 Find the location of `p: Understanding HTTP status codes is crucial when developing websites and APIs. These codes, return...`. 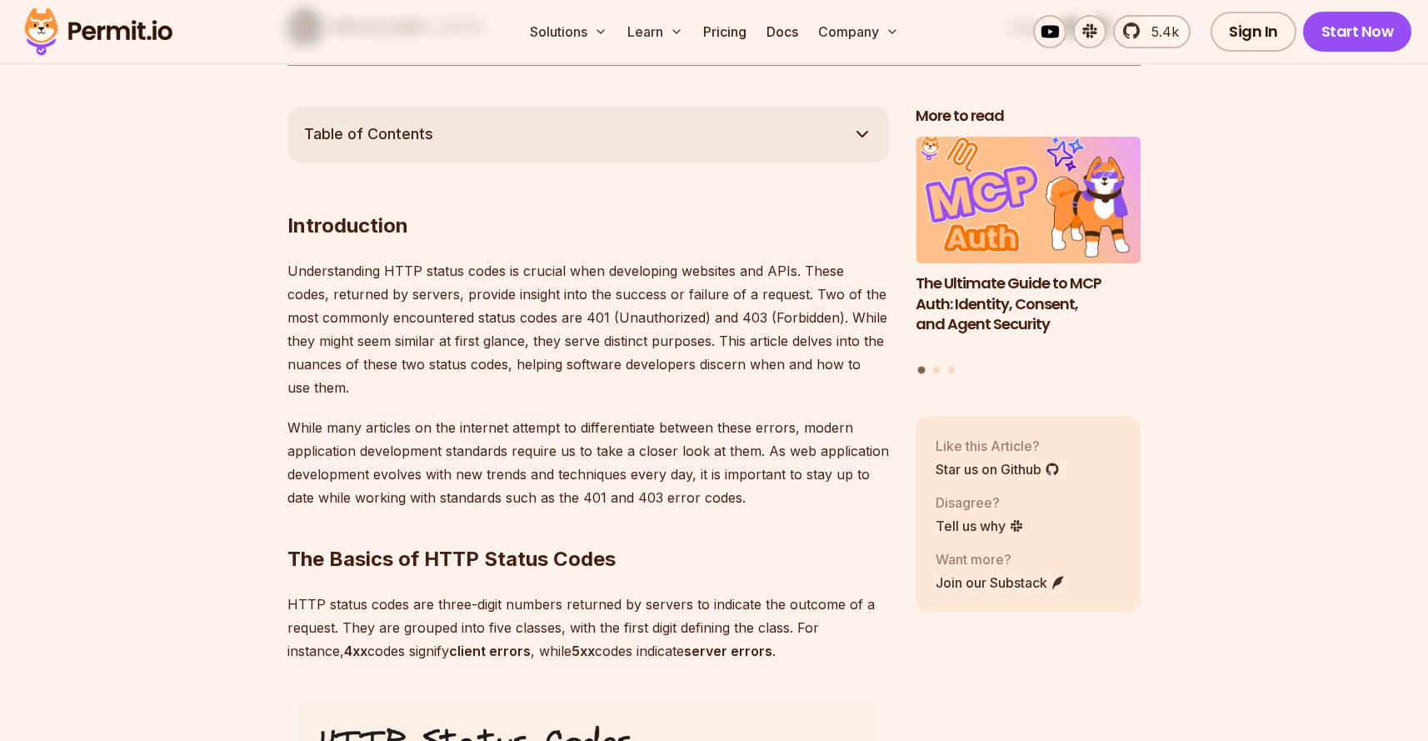

p: Understanding HTTP status codes is crucial when developing websites and APIs. These codes, return... is located at coordinates (588, 329).